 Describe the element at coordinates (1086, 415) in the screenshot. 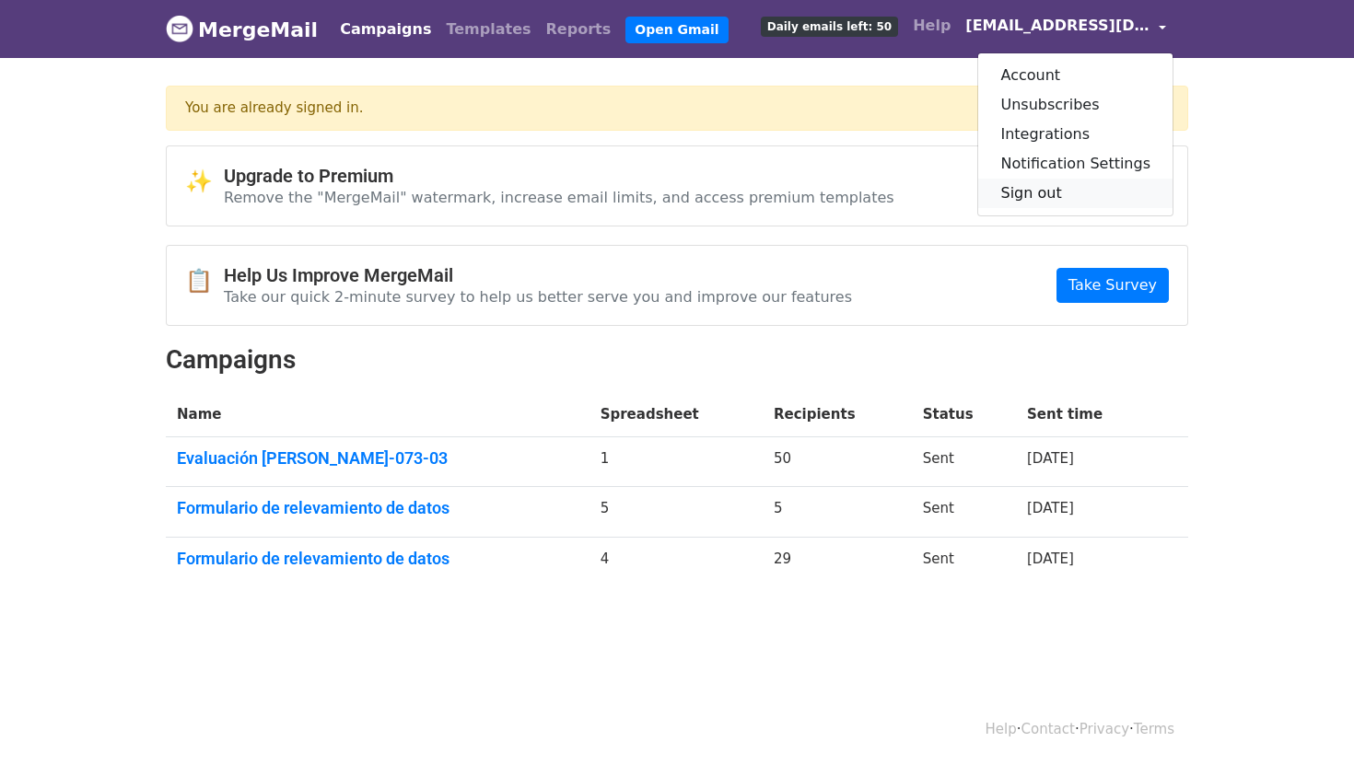

I see `th: Sent time` at that location.